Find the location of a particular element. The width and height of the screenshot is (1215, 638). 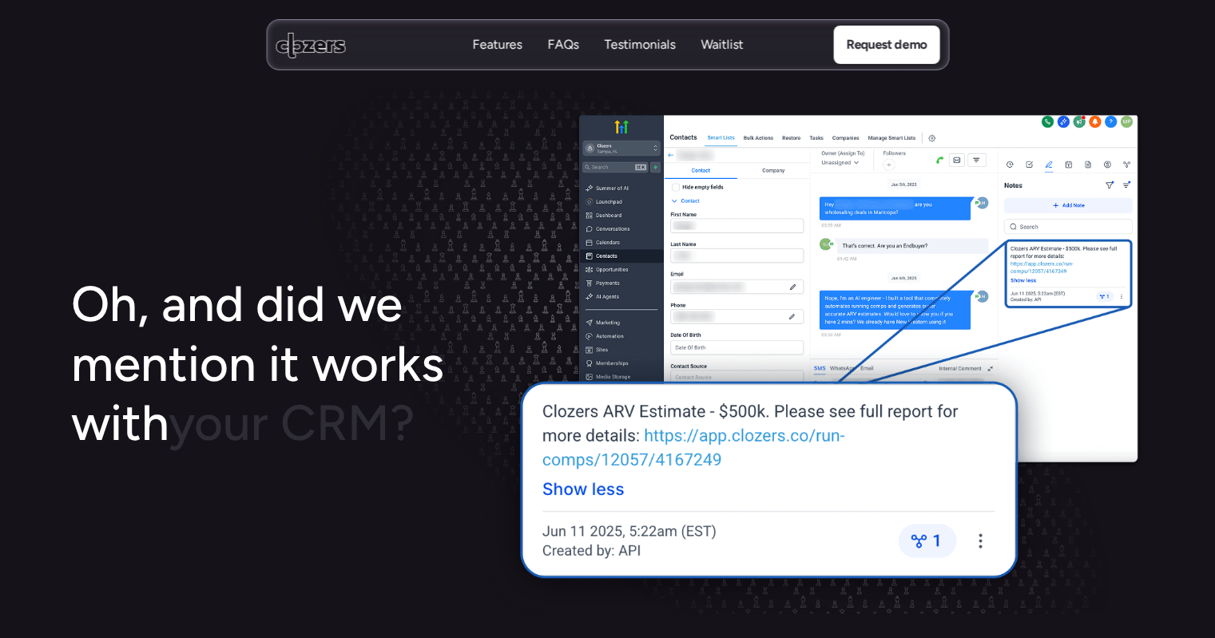

h1: Oh, and did we mention it works with is located at coordinates (263, 364).